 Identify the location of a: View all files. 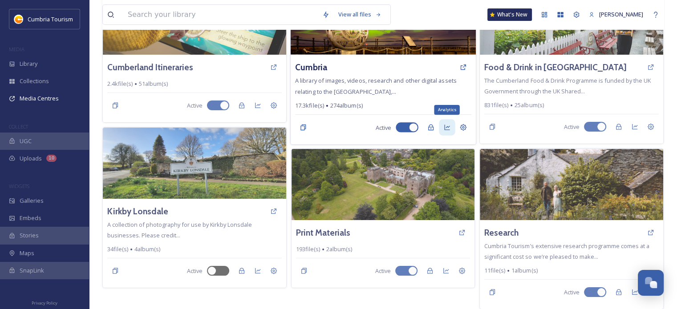
(360, 14).